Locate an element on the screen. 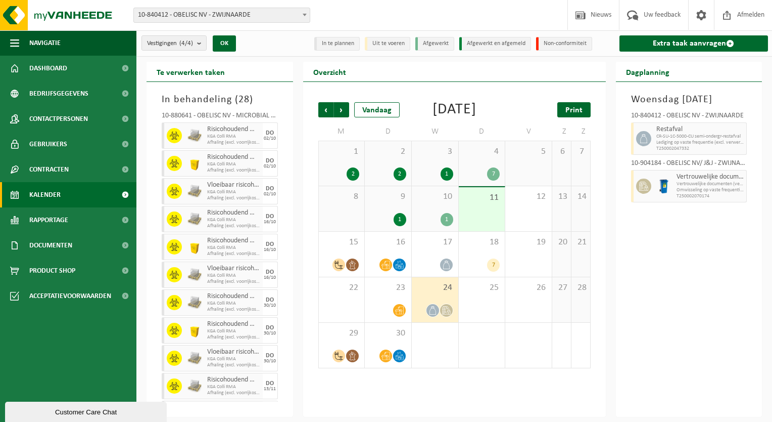 Image resolution: width=772 pixels, height=422 pixels. span: 3 is located at coordinates (435, 152).